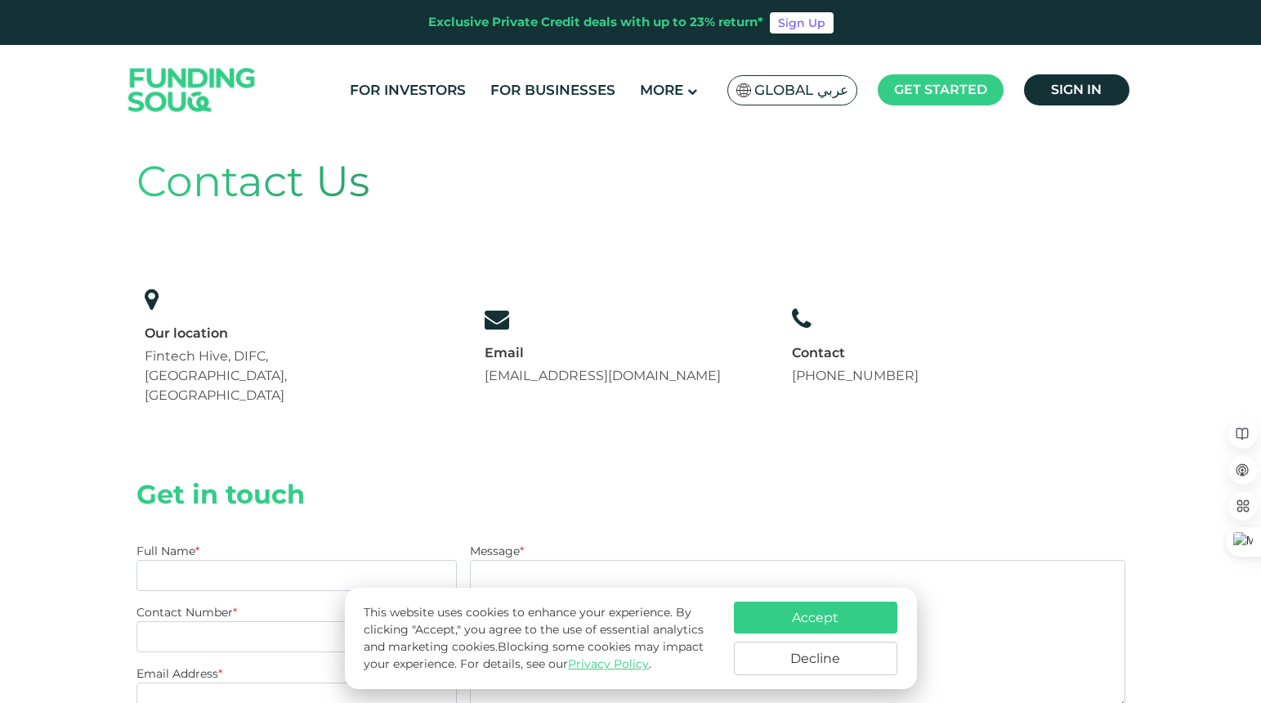 The height and width of the screenshot is (703, 1261). I want to click on p: This website uses cookies to enhance your experience. By clicking "Accept," you agree to the use ..., so click(540, 638).